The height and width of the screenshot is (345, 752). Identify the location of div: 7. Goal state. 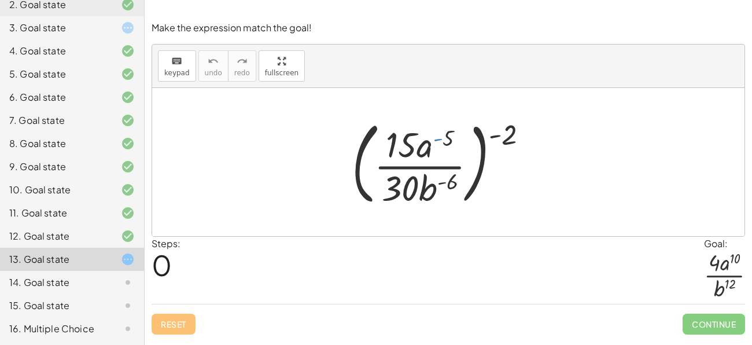
(56, 120).